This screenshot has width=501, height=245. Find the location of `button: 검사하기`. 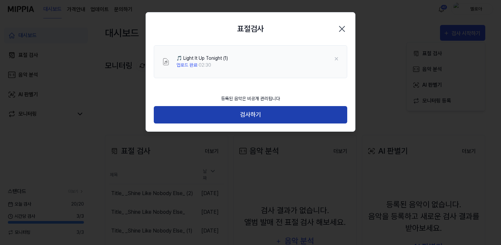

button: 검사하기 is located at coordinates (251, 114).